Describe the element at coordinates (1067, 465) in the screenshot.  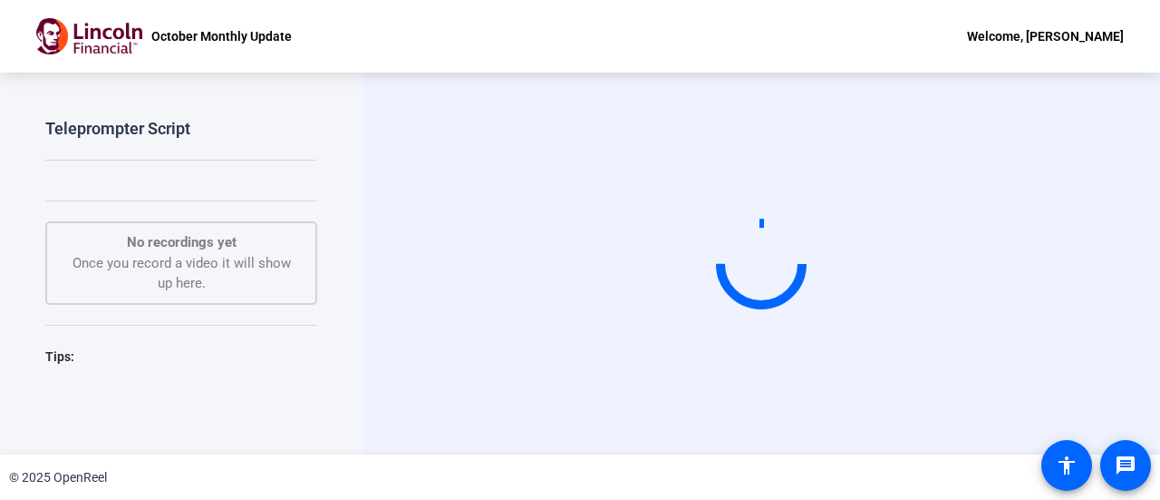
I see `mat-icon: accessibility` at that location.